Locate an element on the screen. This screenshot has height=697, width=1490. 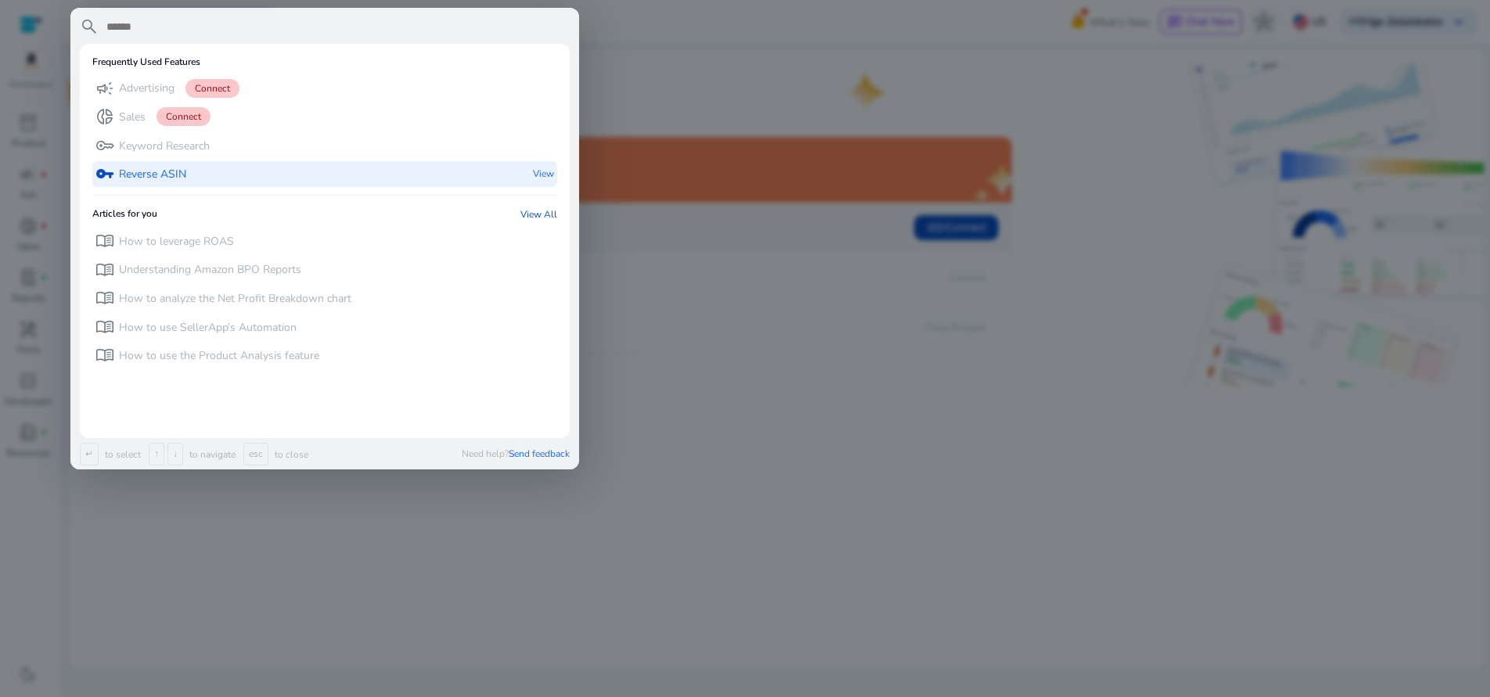
p: to select is located at coordinates (121, 455).